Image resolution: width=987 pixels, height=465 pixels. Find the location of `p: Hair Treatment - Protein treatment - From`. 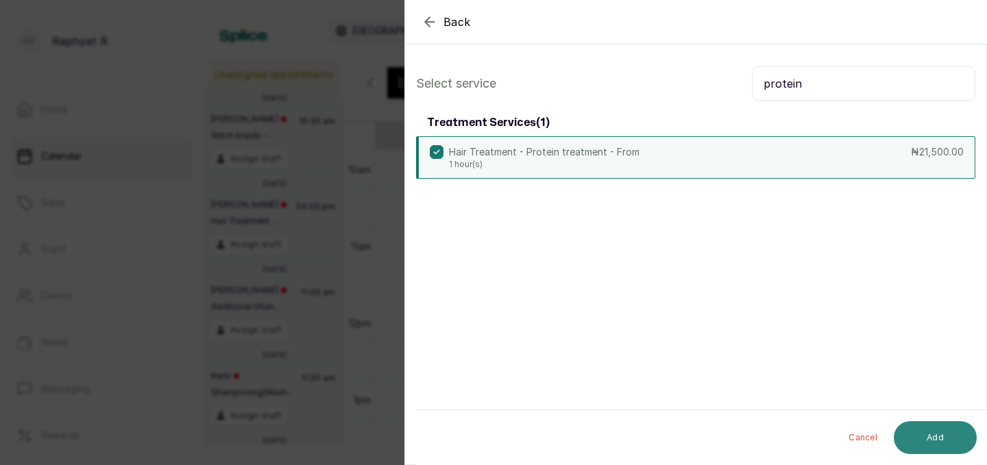

p: Hair Treatment - Protein treatment - From is located at coordinates (544, 152).